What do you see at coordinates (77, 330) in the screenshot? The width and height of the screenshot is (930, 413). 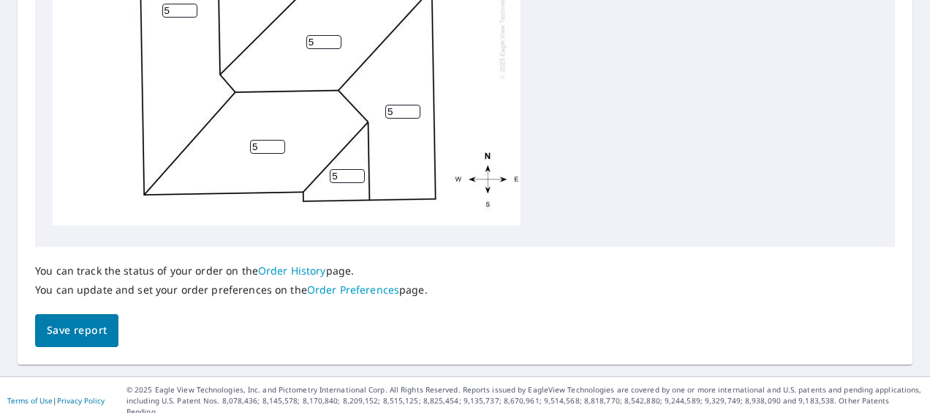 I see `span: Save report` at bounding box center [77, 330].